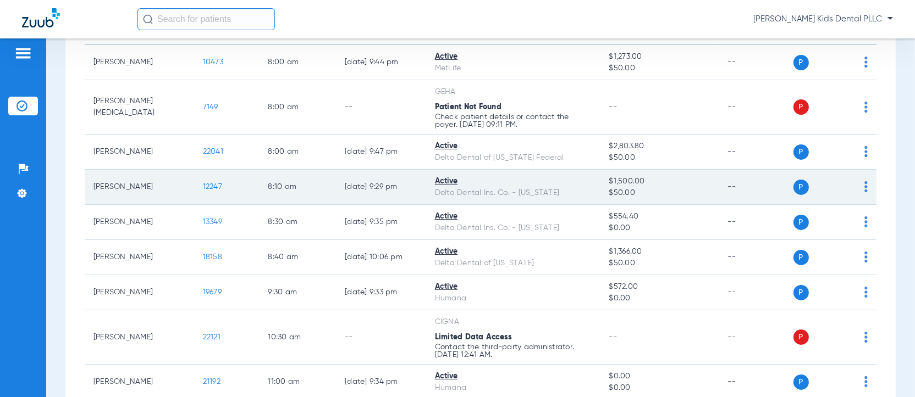 The image size is (915, 397). What do you see at coordinates (213, 152) in the screenshot?
I see `span: 22041` at bounding box center [213, 152].